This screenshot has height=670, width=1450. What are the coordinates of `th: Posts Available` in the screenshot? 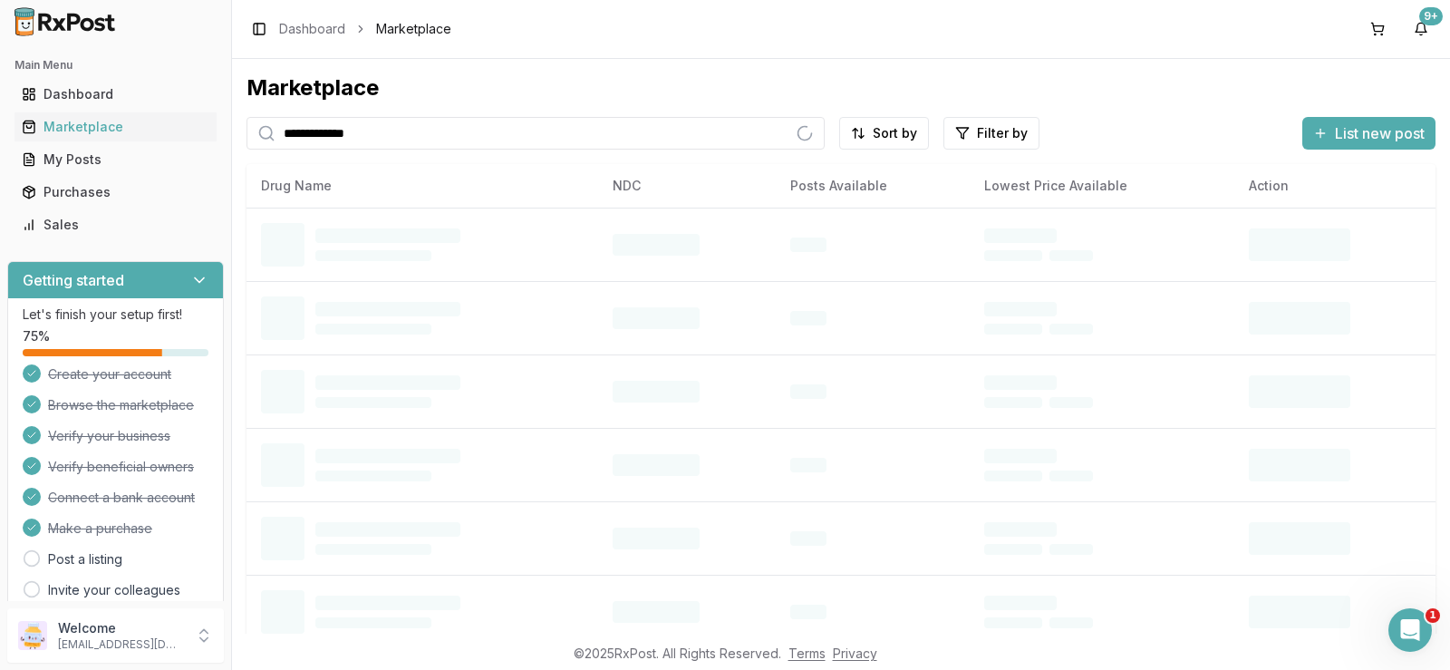 It's located at (873, 186).